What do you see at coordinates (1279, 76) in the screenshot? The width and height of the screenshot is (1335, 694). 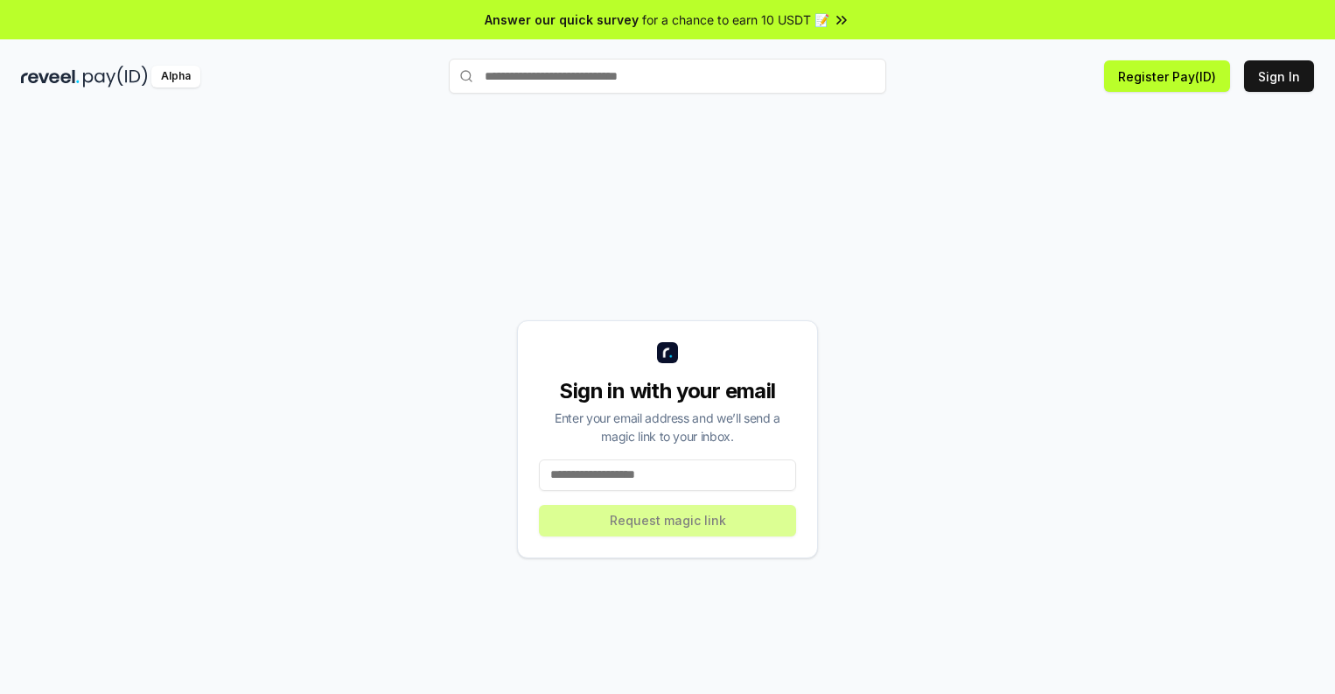 I see `button: Sign In` at bounding box center [1279, 76].